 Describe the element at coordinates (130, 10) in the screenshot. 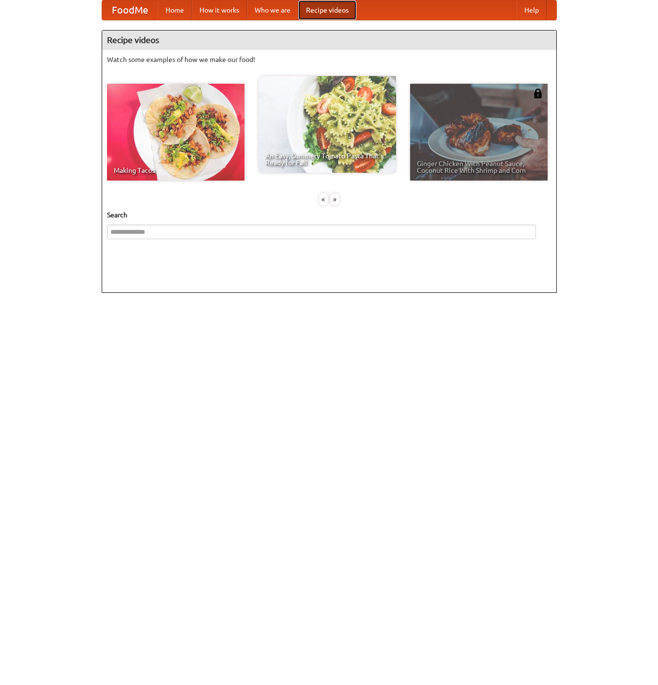

I see `a: FoodMe` at that location.